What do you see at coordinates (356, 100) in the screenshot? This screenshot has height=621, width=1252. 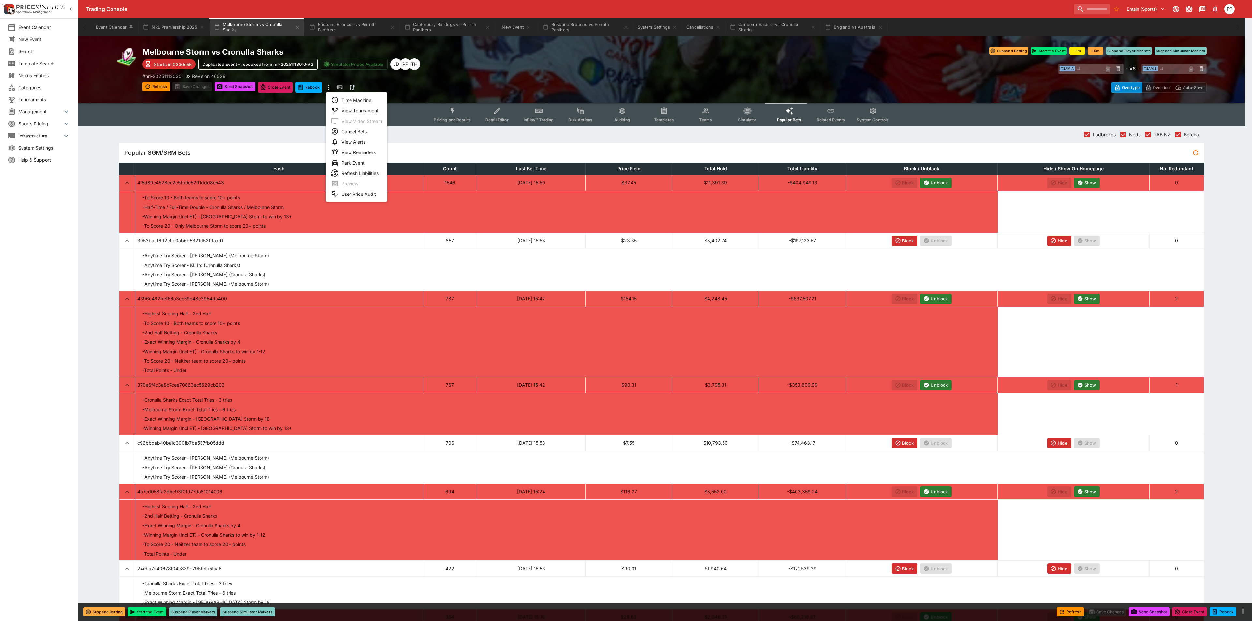 I see `li: Time Machine` at bounding box center [356, 100].